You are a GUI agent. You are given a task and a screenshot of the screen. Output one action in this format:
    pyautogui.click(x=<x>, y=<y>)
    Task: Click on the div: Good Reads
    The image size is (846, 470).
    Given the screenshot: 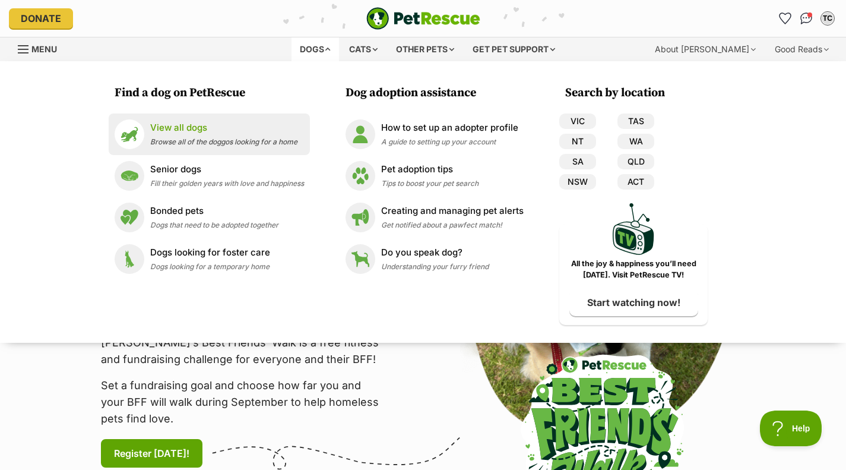 What is the action you would take?
    pyautogui.click(x=802, y=49)
    